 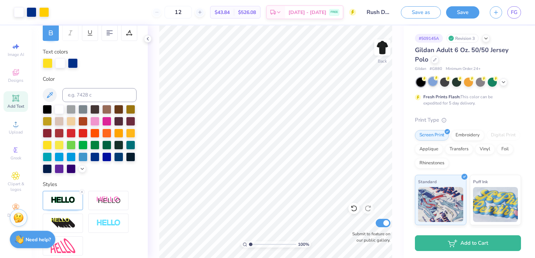 What do you see at coordinates (16, 80) in the screenshot?
I see `span: Designs` at bounding box center [16, 80].